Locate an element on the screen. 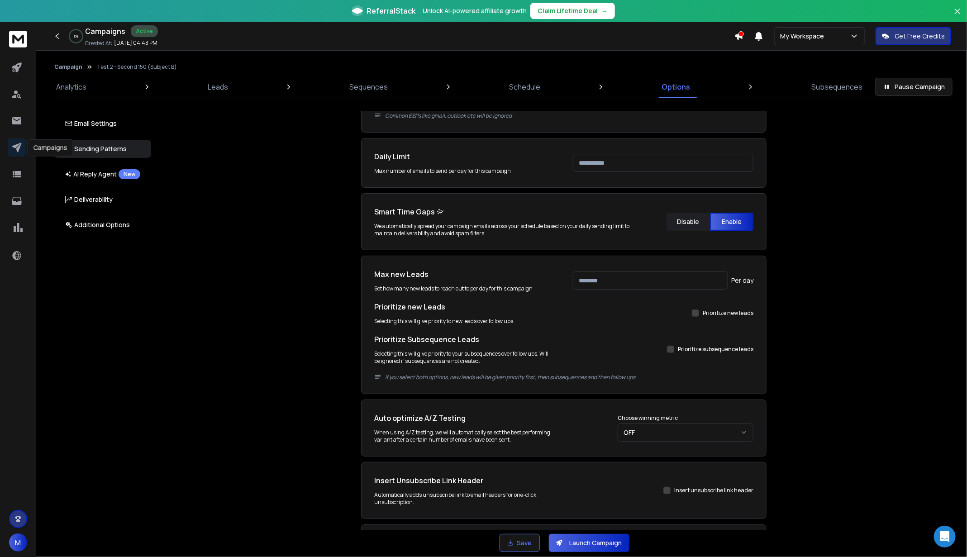 The height and width of the screenshot is (557, 967). button: Campaign is located at coordinates (68, 67).